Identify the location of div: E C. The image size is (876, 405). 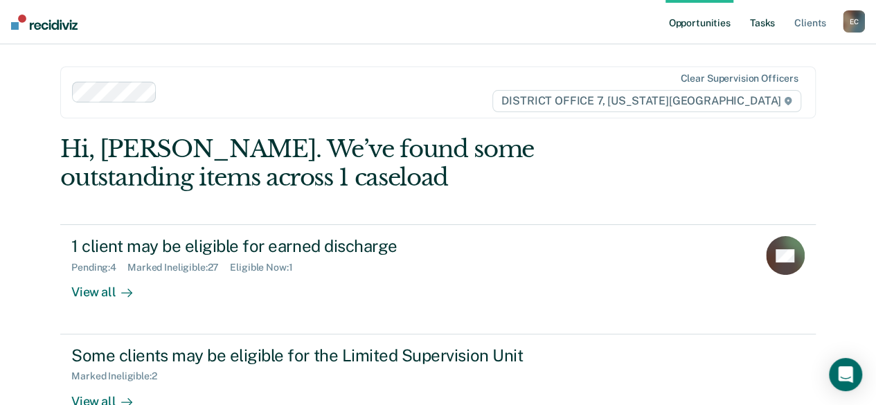
(854, 21).